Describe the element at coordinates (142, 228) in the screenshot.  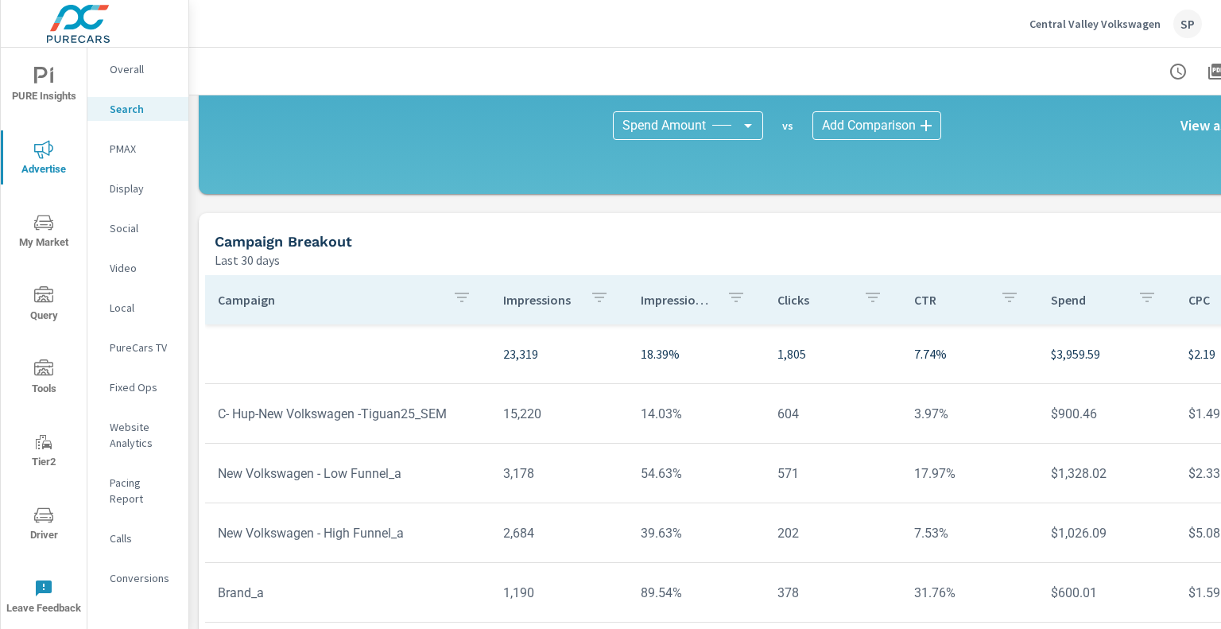
I see `p: Social` at that location.